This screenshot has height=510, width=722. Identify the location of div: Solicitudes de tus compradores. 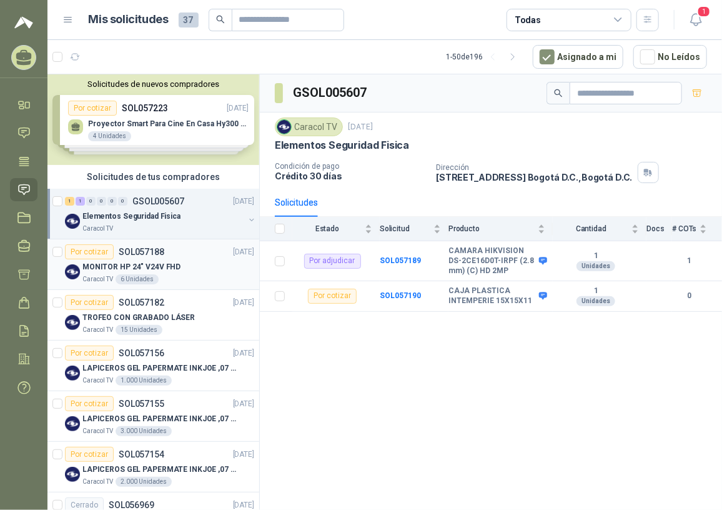
(153, 177).